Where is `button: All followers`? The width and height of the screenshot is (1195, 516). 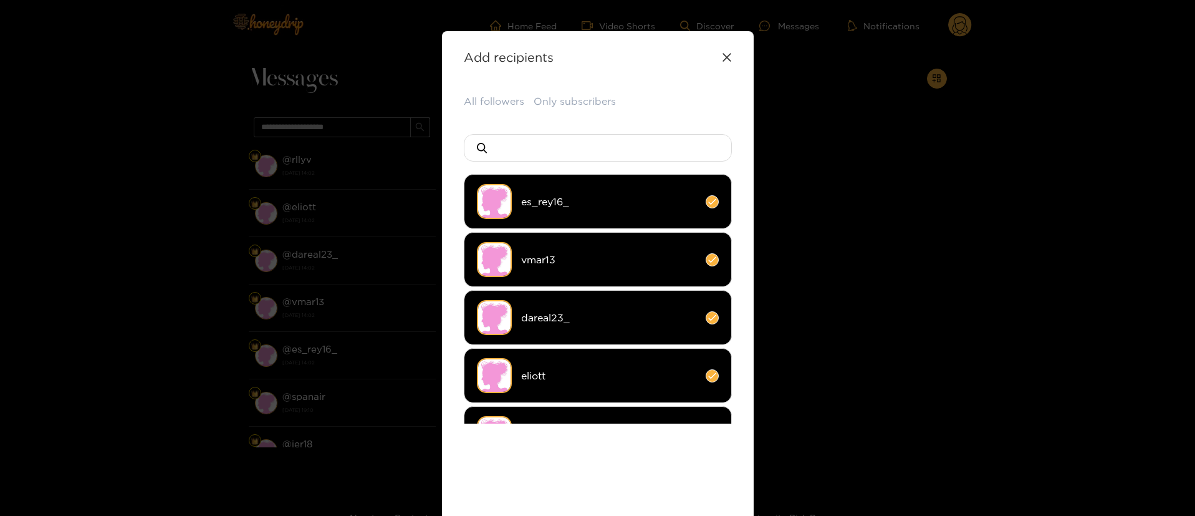 button: All followers is located at coordinates (494, 101).